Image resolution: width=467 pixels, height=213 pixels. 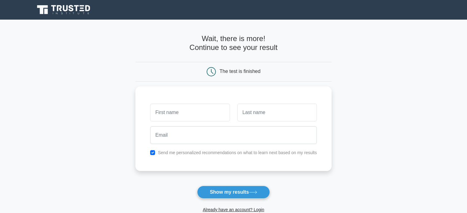 I want to click on button: Show my results, so click(x=233, y=192).